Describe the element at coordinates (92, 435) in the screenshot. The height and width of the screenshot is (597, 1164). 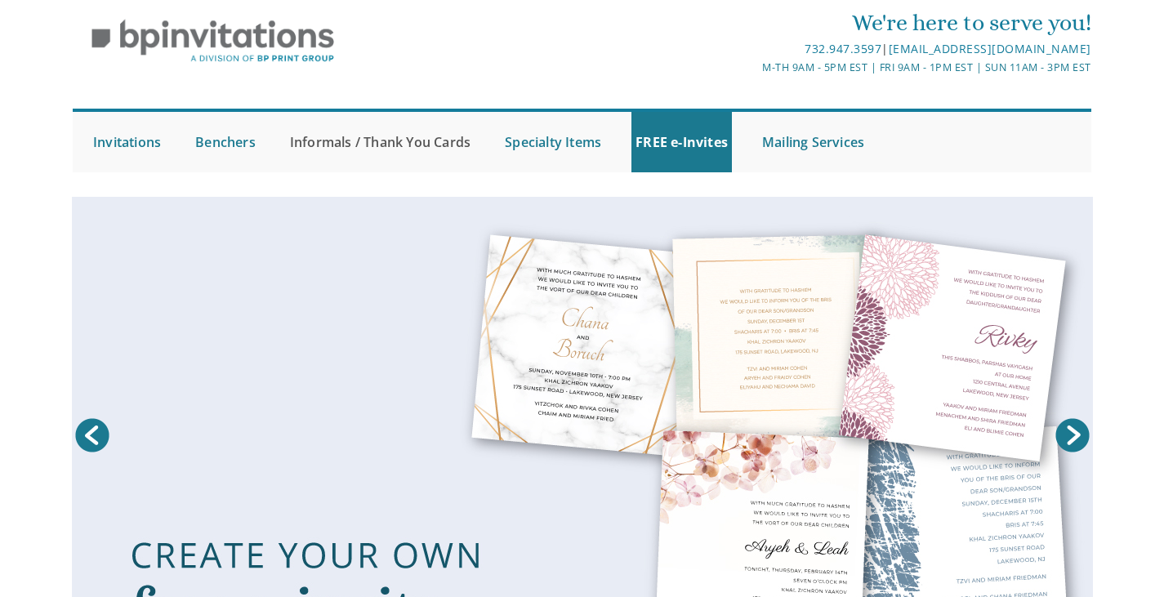
I see `a: Prev` at that location.